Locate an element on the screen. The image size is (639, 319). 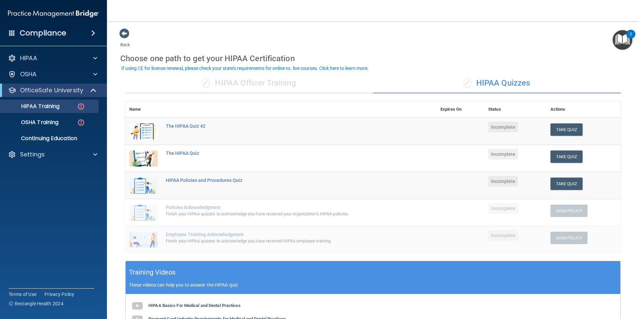
a: OfficeSafe University is located at coordinates (52, 90).